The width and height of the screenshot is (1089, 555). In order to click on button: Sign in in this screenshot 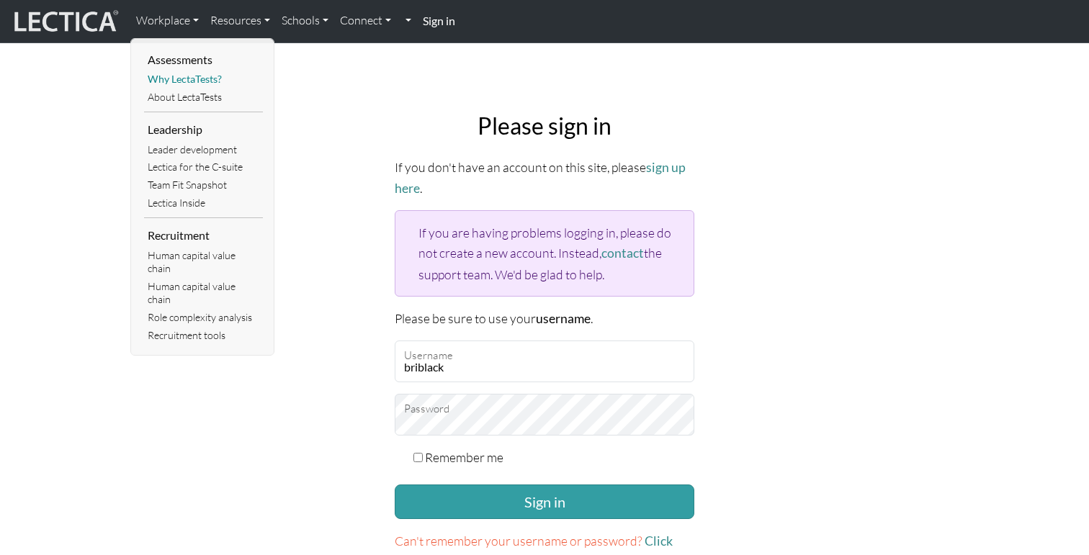, I will do `click(544, 502)`.